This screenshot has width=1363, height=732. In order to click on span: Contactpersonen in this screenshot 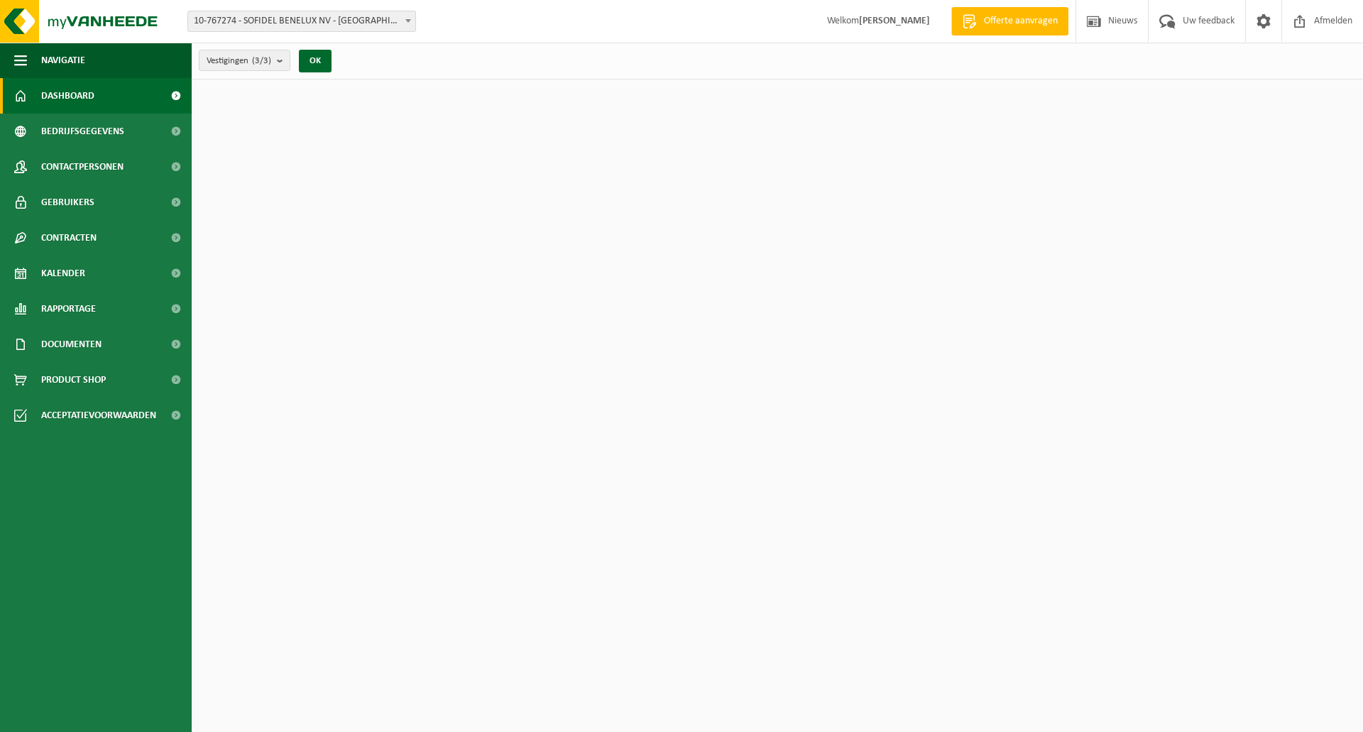, I will do `click(82, 167)`.